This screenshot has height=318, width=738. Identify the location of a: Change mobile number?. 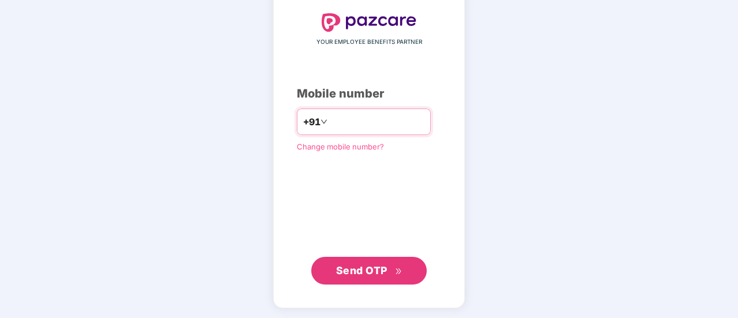
(340, 147).